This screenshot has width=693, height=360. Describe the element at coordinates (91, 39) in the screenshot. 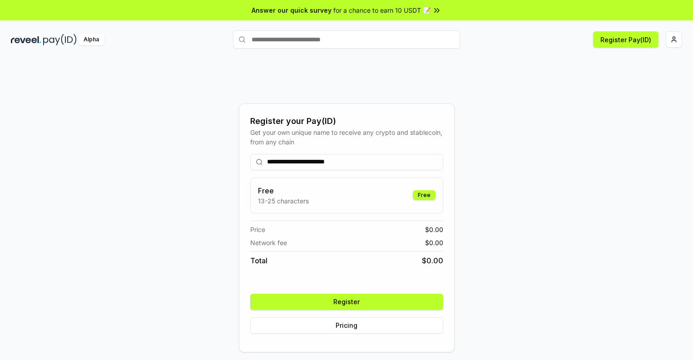

I see `div: Alpha` at that location.